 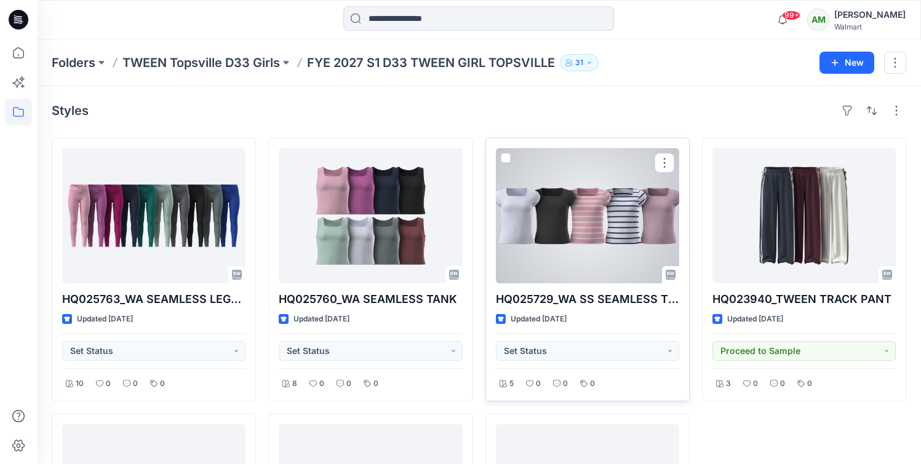 I want to click on p: HQ025729_WA SS SEAMLESS TEE, so click(x=587, y=300).